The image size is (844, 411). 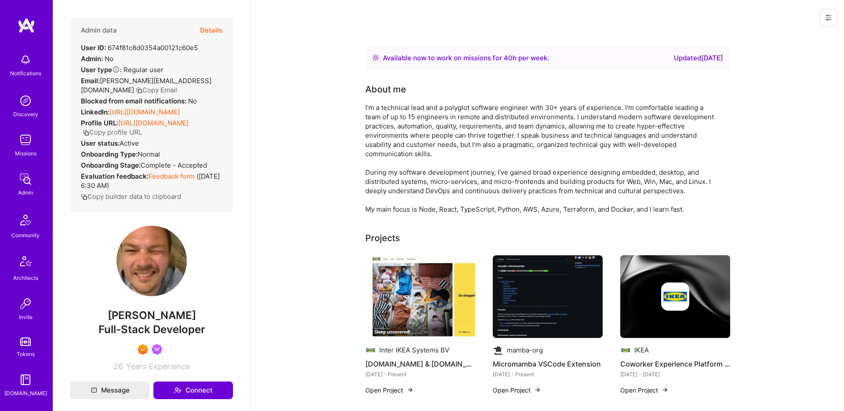 What do you see at coordinates (420, 296) in the screenshot?
I see `img: IKEA.com & IKEA.net content publishing channel - ICG` at bounding box center [420, 296].